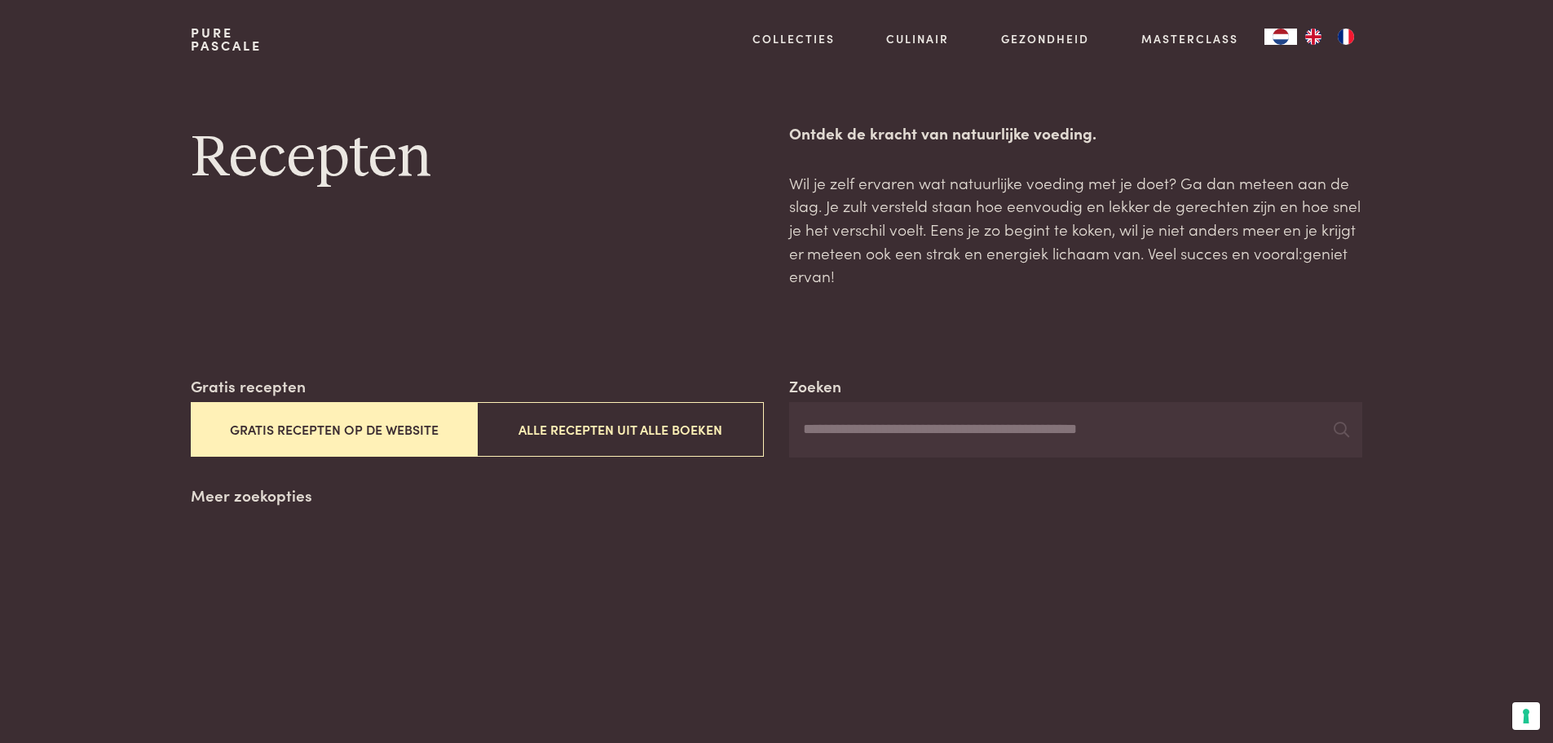 This screenshot has width=1553, height=743. Describe the element at coordinates (619, 429) in the screenshot. I see `button: Alle recepten uit alle boeken` at that location.